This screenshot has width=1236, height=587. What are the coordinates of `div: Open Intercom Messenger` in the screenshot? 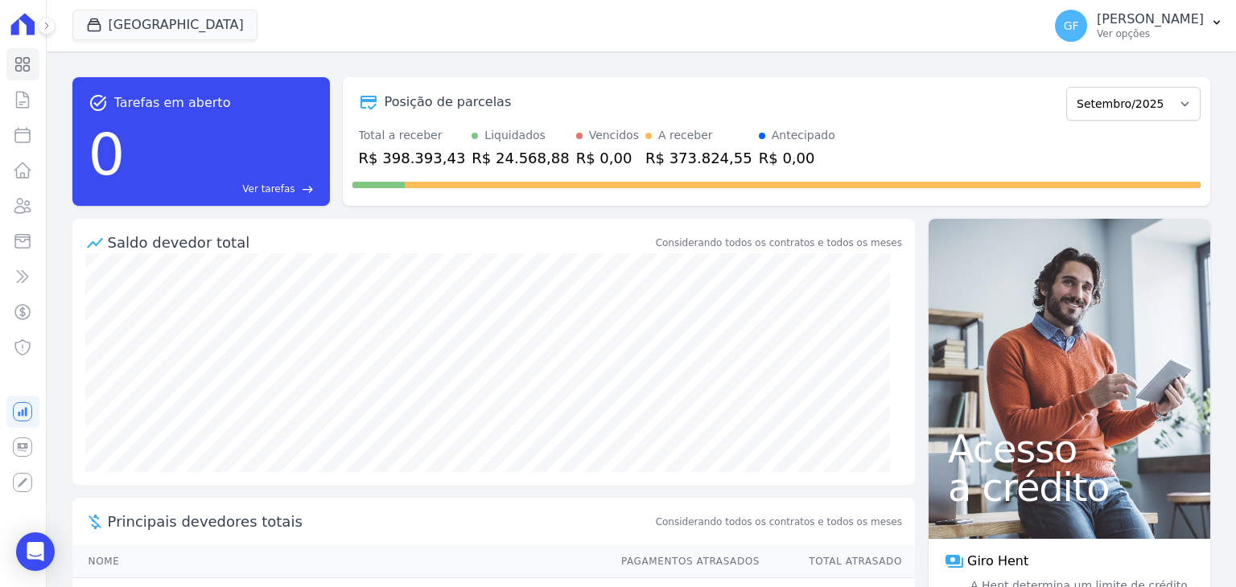 It's located at (35, 552).